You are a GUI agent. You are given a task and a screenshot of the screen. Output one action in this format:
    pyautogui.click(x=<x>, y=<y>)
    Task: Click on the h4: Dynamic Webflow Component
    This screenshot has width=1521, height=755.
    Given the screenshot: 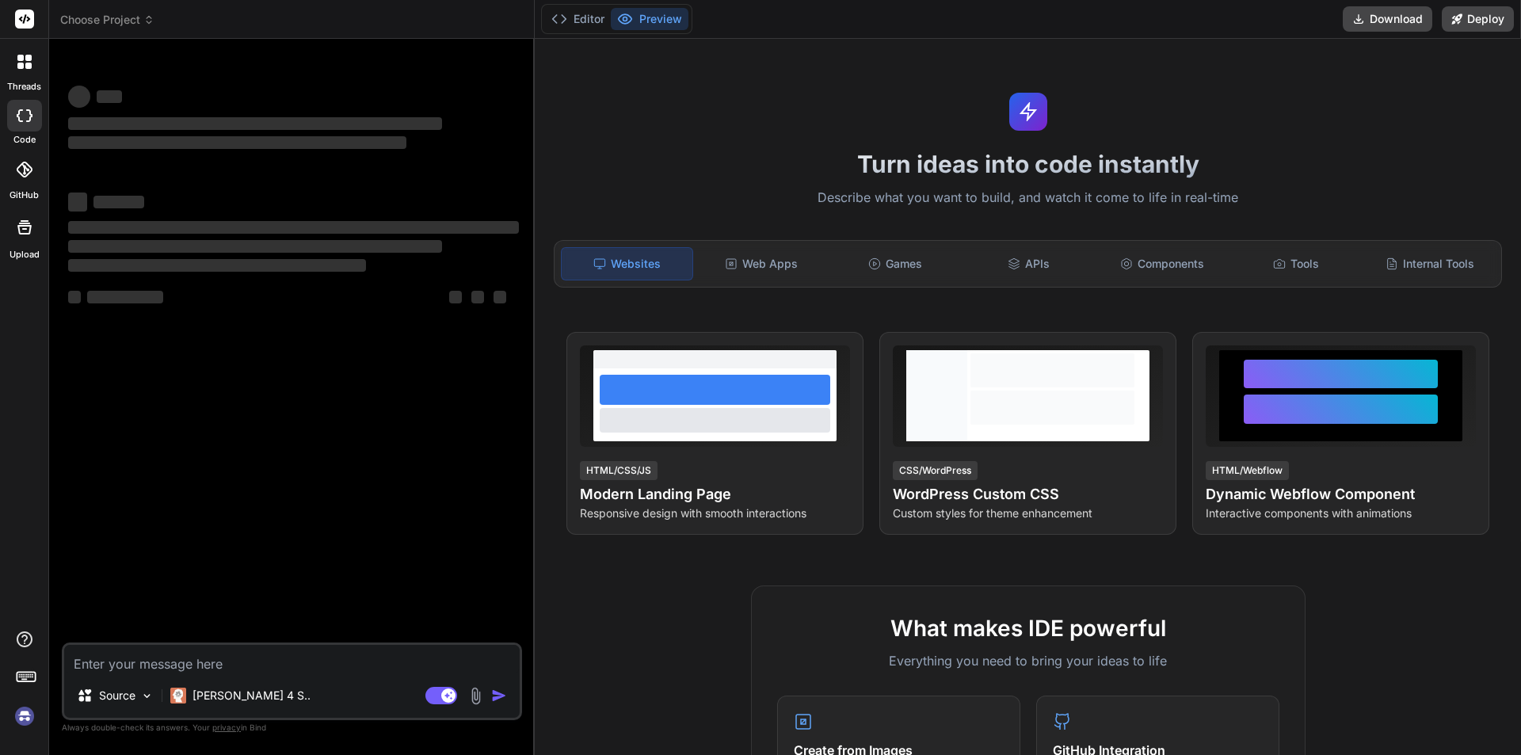 What is the action you would take?
    pyautogui.click(x=1340, y=494)
    